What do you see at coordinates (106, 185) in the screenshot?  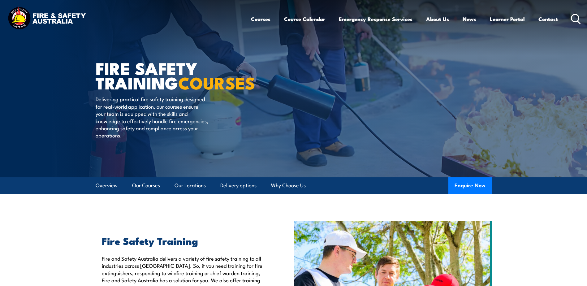 I see `a: Overview` at bounding box center [106, 185].